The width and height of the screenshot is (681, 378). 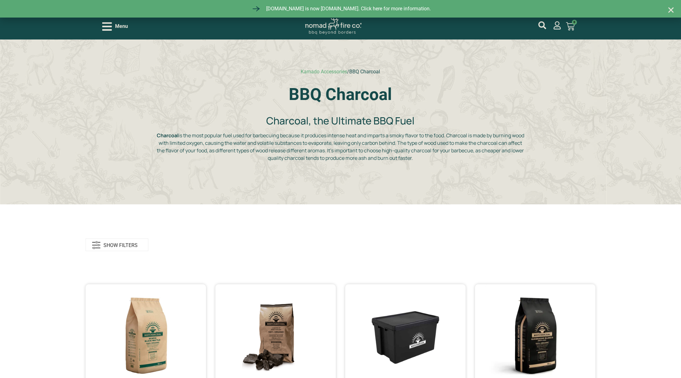 What do you see at coordinates (167, 135) in the screenshot?
I see `strong: Charcoal` at bounding box center [167, 135].